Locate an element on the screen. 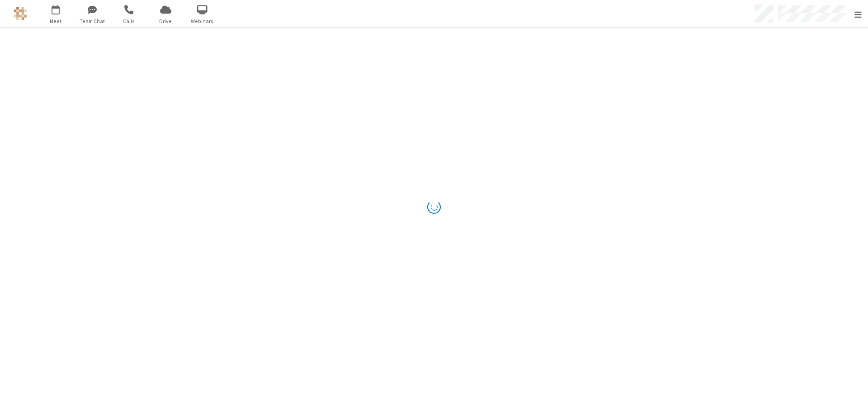  span: Meet is located at coordinates (56, 21).